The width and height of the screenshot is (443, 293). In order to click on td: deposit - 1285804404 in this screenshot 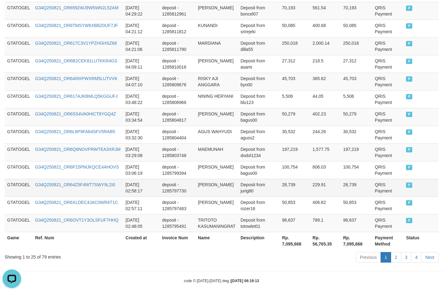, I will do `click(177, 134)`.